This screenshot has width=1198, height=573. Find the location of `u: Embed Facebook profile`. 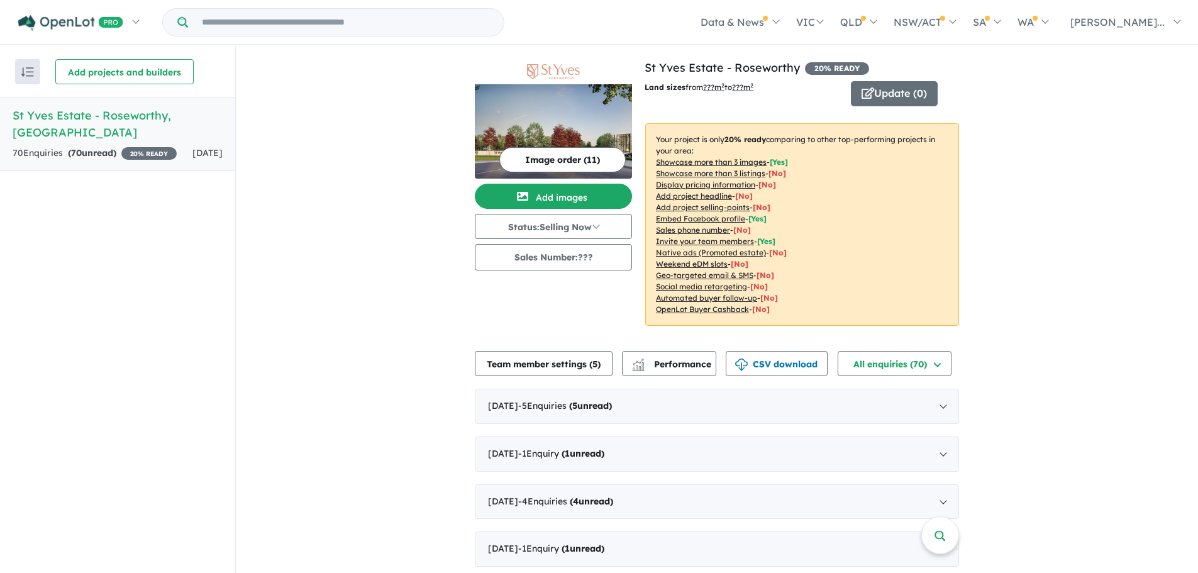

u: Embed Facebook profile is located at coordinates (701, 218).